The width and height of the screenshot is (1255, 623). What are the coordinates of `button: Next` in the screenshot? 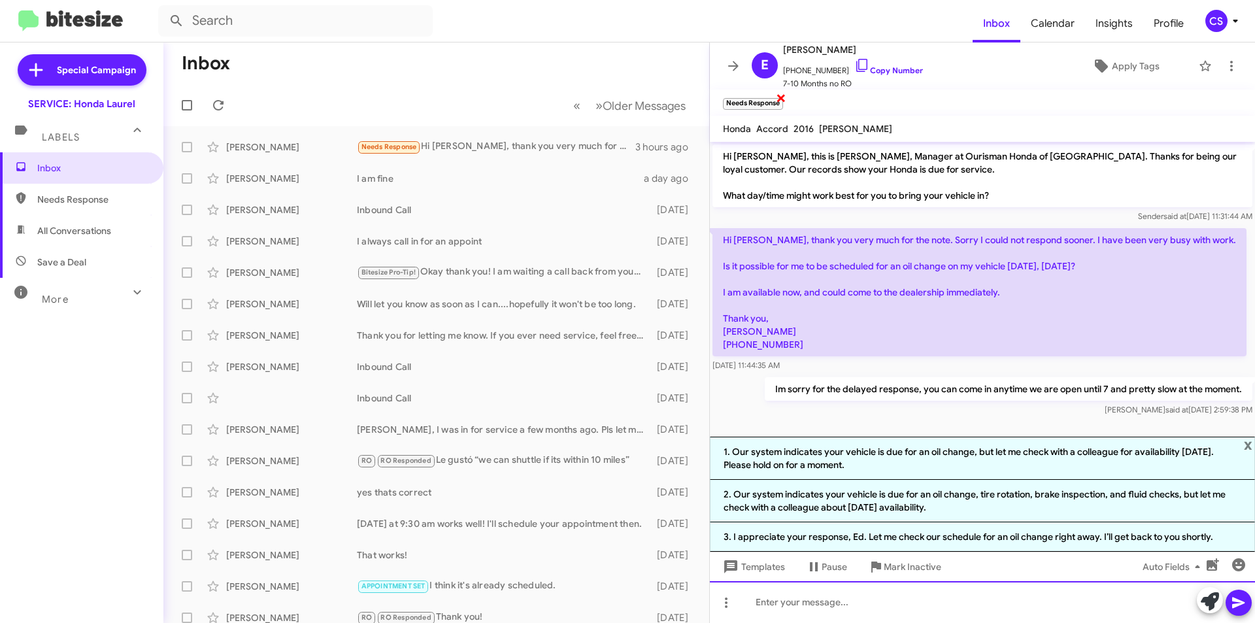 It's located at (641, 105).